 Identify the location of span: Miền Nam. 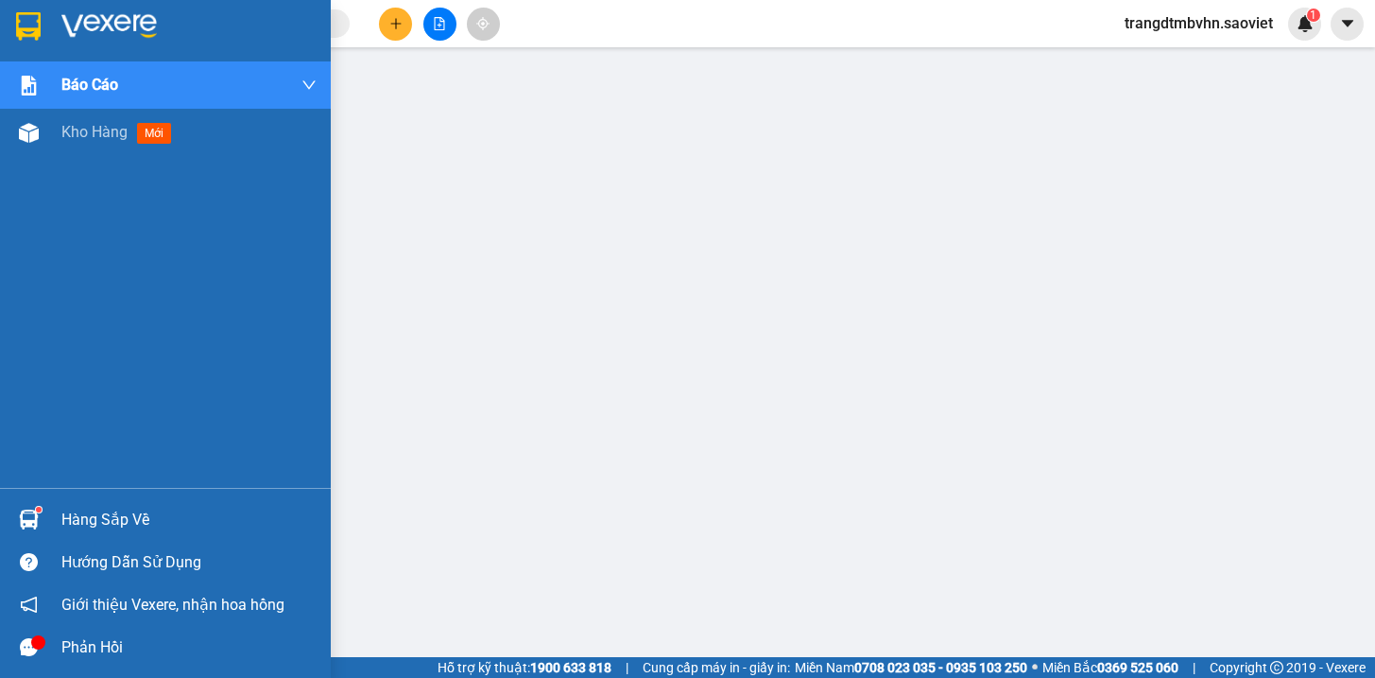
(911, 667).